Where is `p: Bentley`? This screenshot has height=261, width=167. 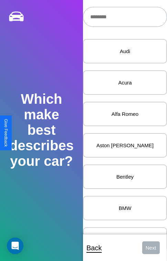
p: Bentley is located at coordinates (125, 176).